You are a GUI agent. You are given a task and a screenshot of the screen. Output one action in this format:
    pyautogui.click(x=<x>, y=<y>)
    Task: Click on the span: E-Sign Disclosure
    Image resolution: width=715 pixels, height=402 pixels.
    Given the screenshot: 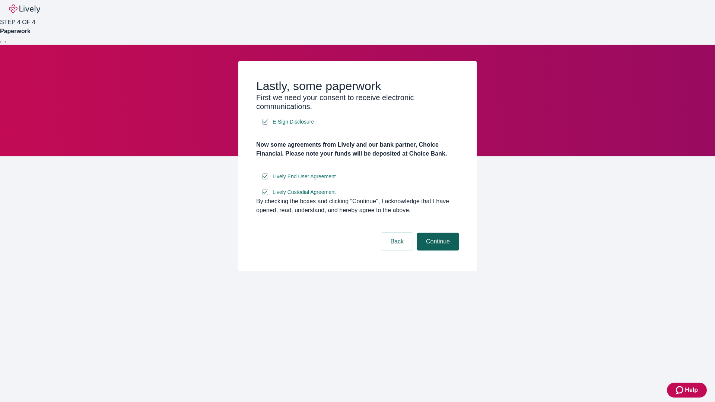 What is the action you would take?
    pyautogui.click(x=293, y=122)
    